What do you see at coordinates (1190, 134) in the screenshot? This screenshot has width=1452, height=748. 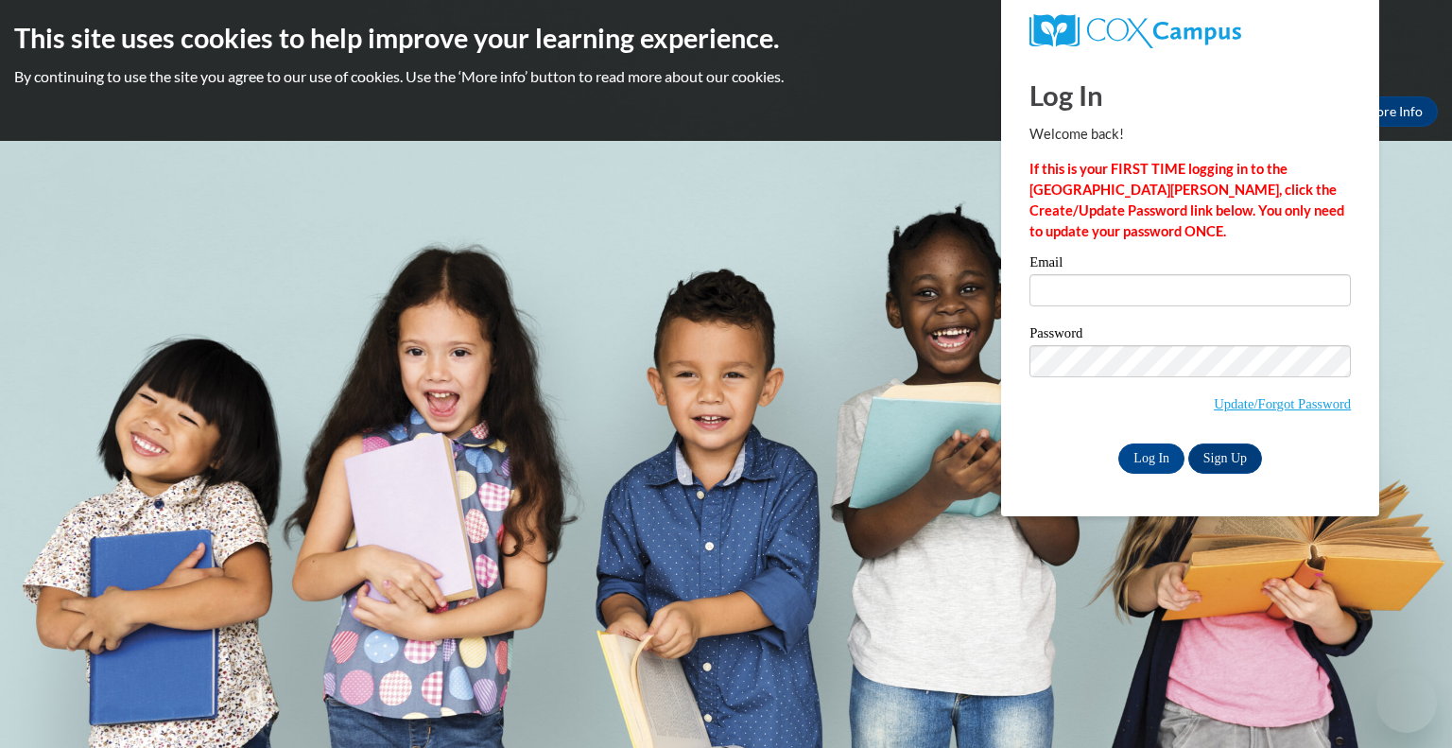 I see `p: Welcome back!` at bounding box center [1190, 134].